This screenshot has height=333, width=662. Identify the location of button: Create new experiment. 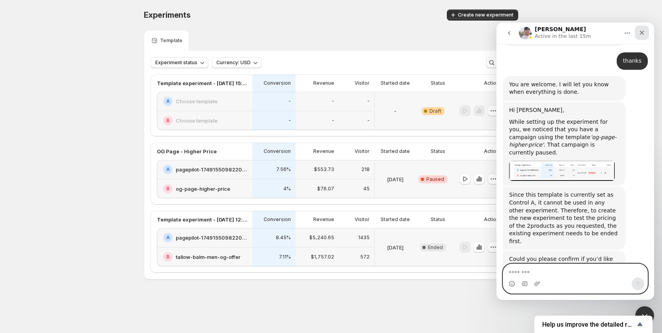
(482, 15).